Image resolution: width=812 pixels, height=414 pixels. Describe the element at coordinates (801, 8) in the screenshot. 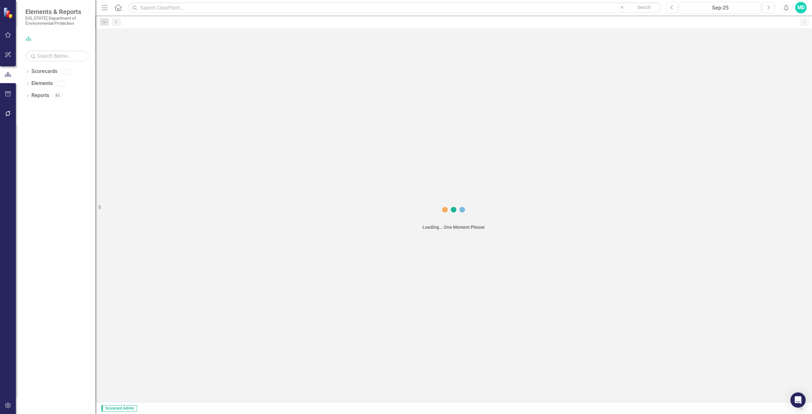

I see `div: MD` at that location.